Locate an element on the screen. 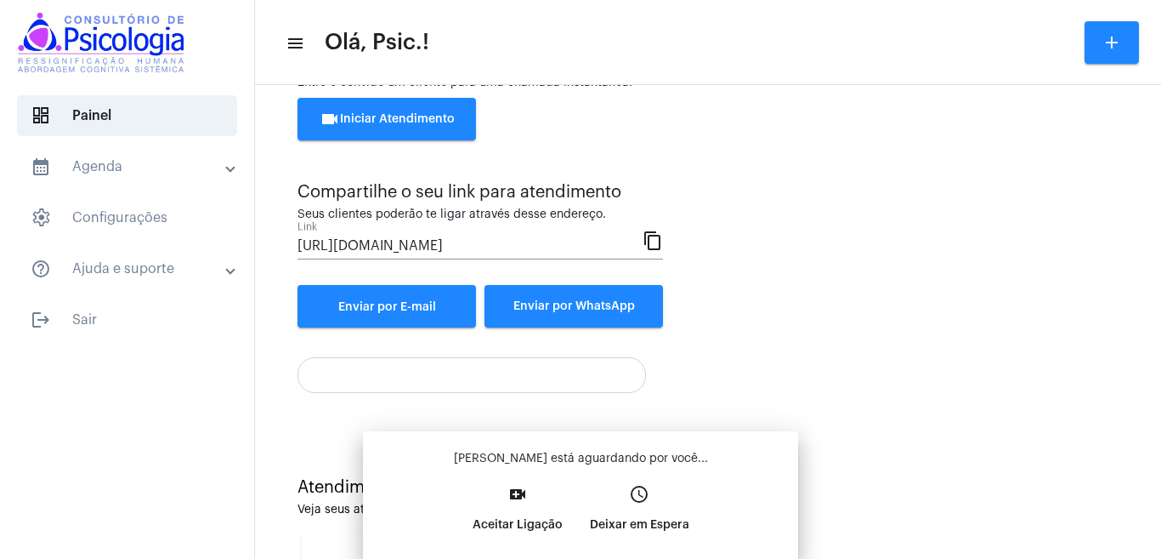  p: Aceitar Ligação is located at coordinates (518, 525).